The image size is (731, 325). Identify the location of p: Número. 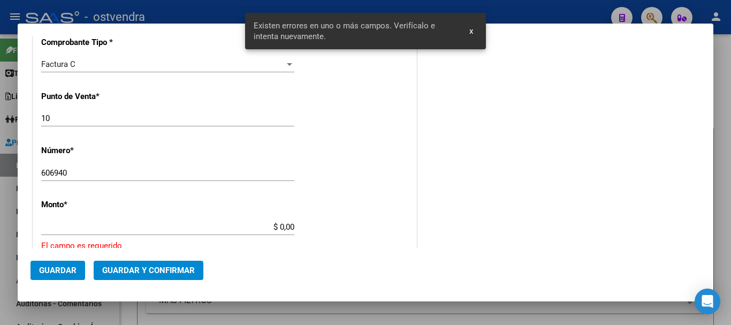
(96, 150).